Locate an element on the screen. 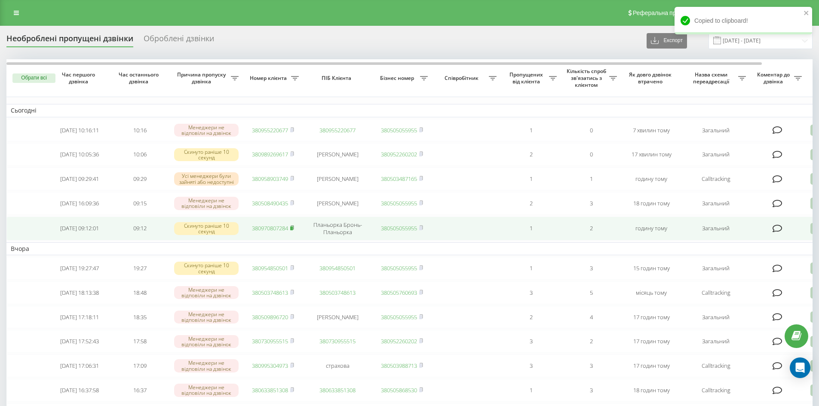 This screenshot has width=819, height=406. span: Пропущених від клієнта is located at coordinates (527, 78).